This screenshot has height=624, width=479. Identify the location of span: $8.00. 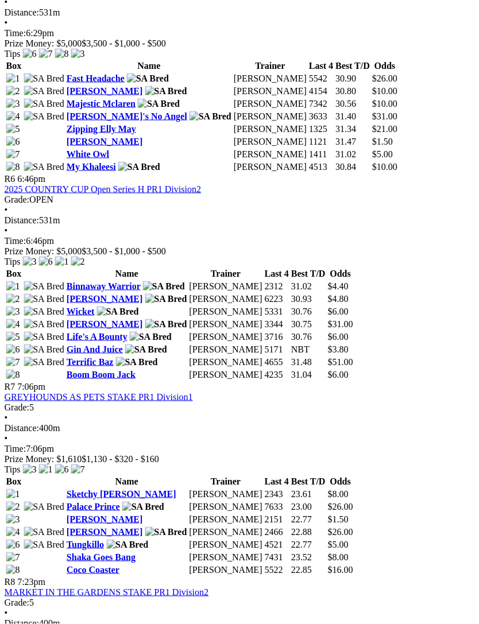
(338, 557).